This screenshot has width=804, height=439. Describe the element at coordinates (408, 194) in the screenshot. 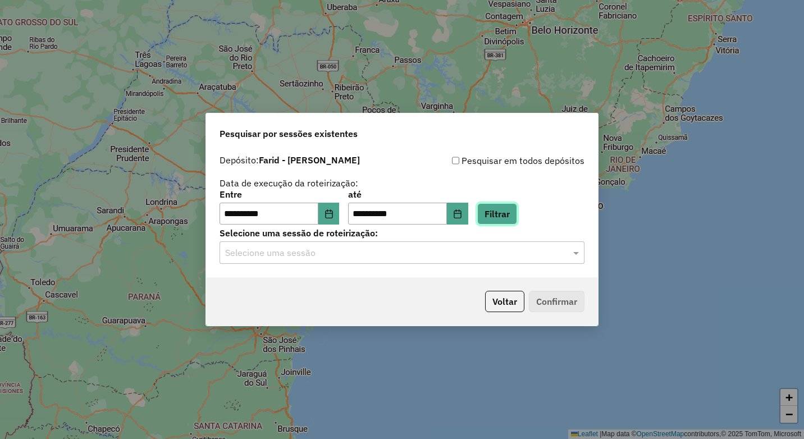

I see `label: até` at that location.